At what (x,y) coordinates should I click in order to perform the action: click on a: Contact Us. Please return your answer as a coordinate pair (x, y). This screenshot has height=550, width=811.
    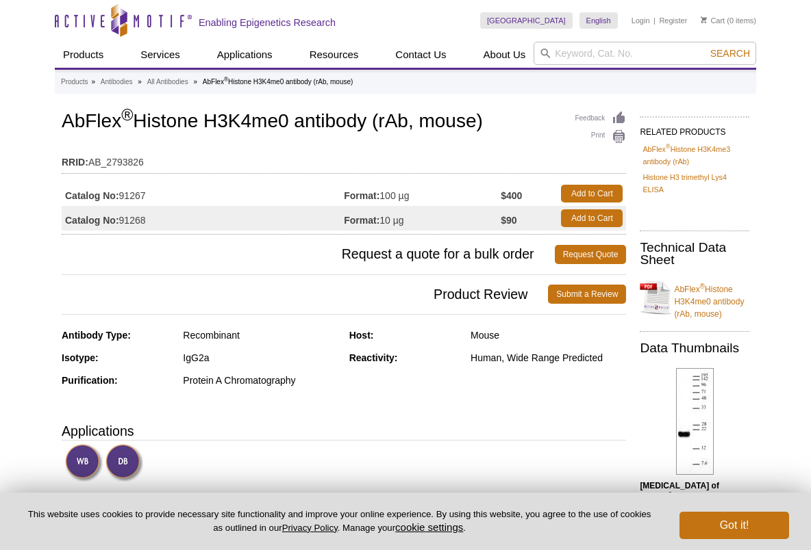
    Looking at the image, I should click on (420, 55).